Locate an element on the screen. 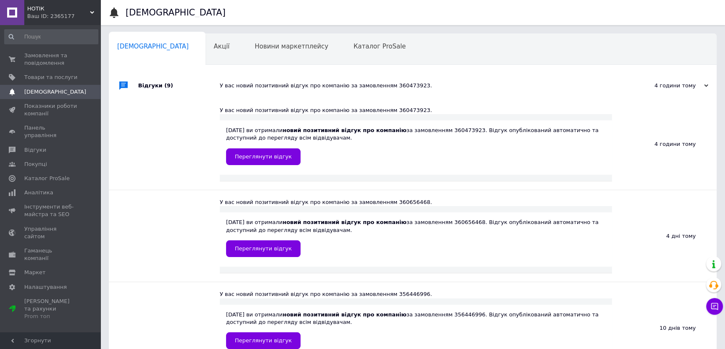  span: (9) is located at coordinates (169, 85).